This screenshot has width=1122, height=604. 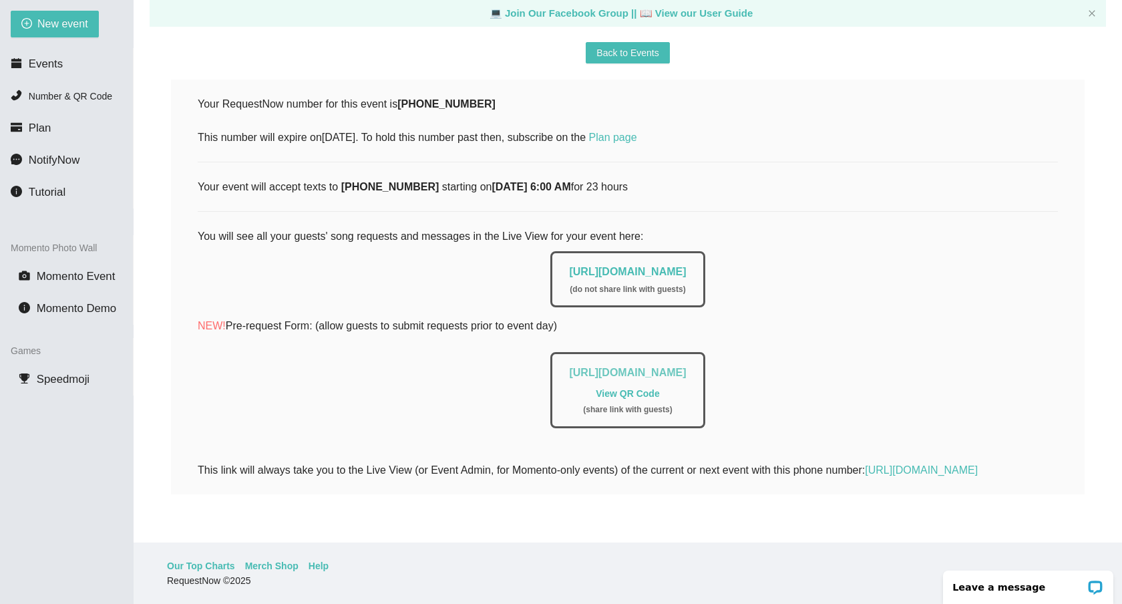 What do you see at coordinates (347, 104) in the screenshot?
I see `span: Your RequestNow number for this event is` at bounding box center [347, 104].